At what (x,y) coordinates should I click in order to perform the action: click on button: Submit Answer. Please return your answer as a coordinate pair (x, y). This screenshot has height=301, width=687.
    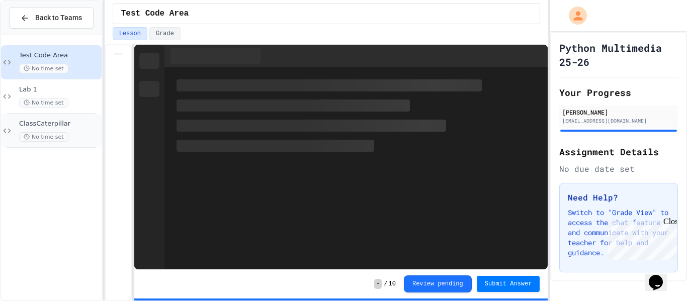
    Looking at the image, I should click on (509, 284).